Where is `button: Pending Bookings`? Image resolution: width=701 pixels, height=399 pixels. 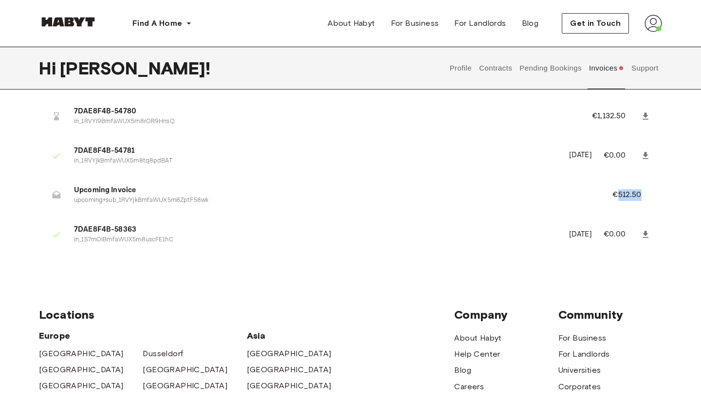
button: Pending Bookings is located at coordinates (551, 68).